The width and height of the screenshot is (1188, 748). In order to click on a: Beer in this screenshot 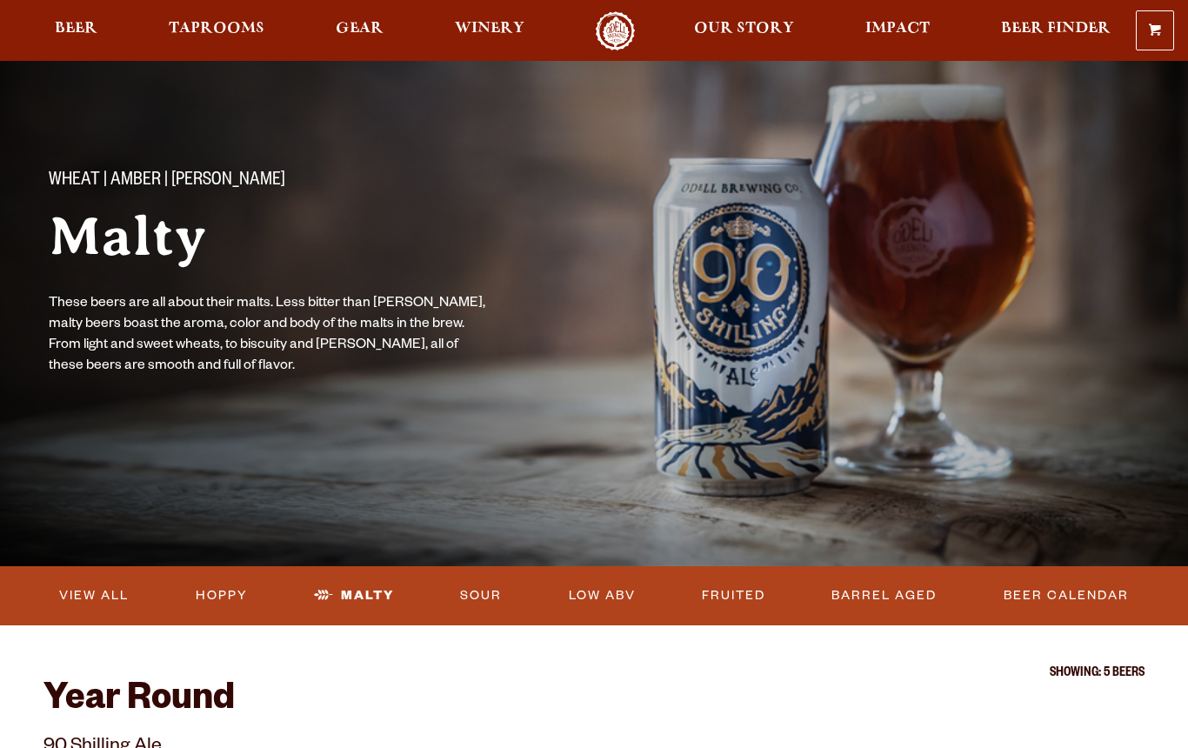, I will do `click(76, 30)`.